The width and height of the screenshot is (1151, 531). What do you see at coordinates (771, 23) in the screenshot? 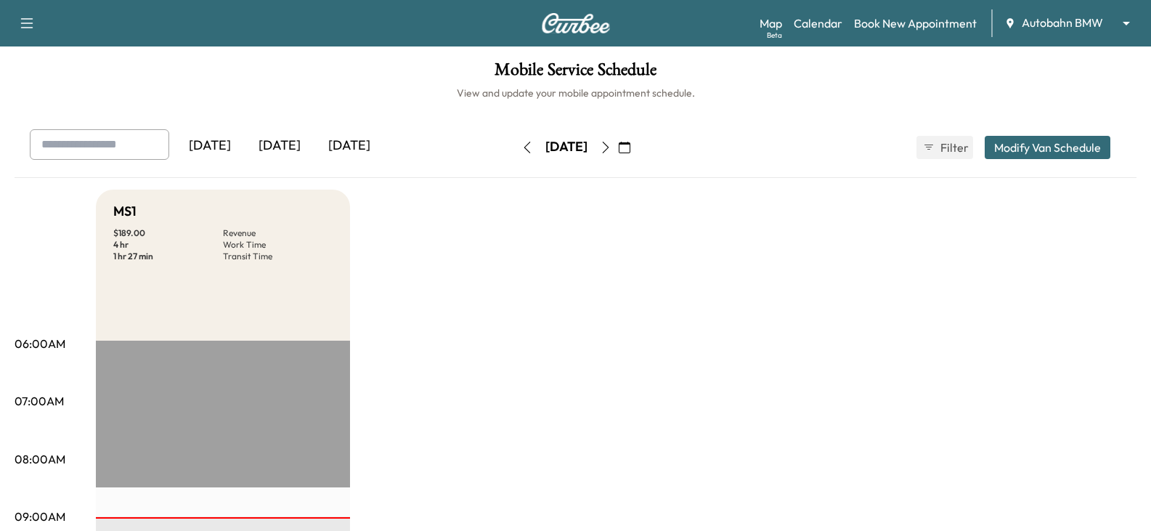
I see `a: MapBeta` at bounding box center [771, 23].